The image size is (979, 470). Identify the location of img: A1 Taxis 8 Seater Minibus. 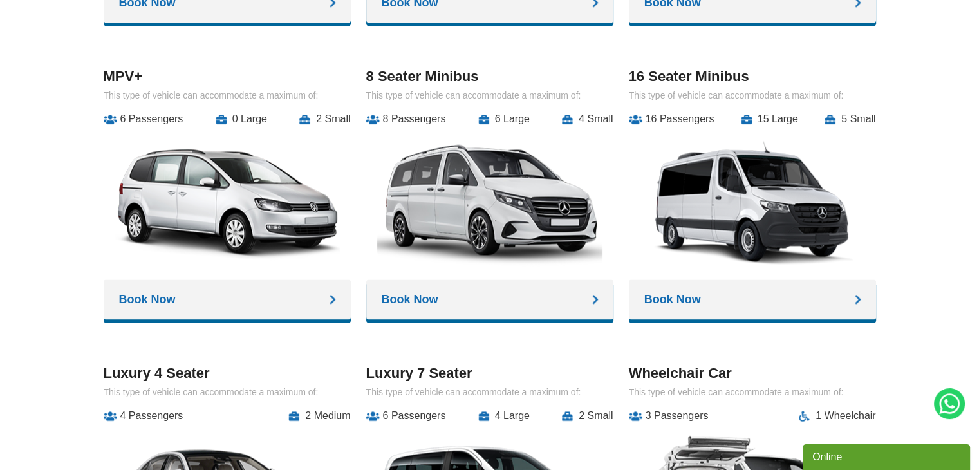
(490, 202).